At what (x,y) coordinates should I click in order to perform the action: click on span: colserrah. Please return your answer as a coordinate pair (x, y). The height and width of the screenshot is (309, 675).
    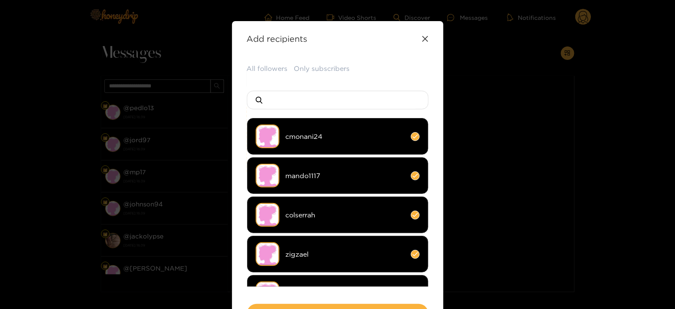
    Looking at the image, I should click on (345, 215).